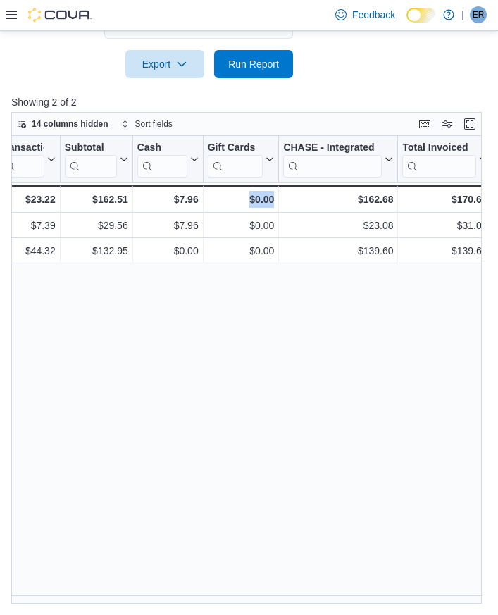 This screenshot has height=615, width=498. I want to click on span: Feedback, so click(373, 15).